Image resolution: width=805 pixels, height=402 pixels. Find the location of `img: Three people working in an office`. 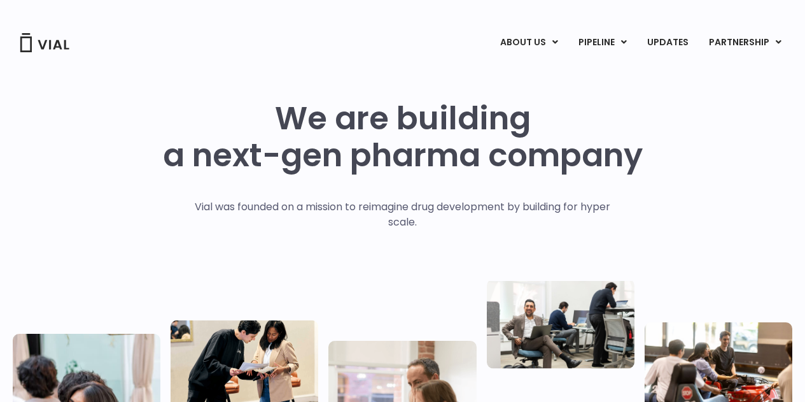

img: Three people working in an office is located at coordinates (561, 323).